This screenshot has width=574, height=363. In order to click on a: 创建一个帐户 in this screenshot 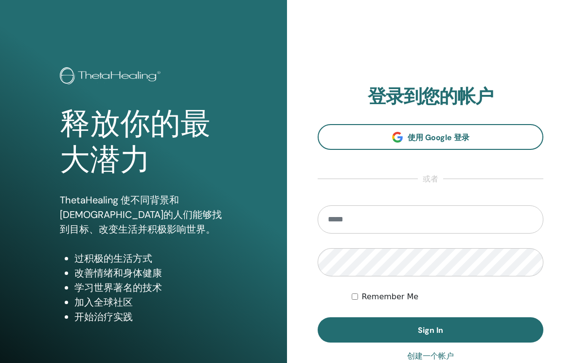, I will do `click(430, 356)`.